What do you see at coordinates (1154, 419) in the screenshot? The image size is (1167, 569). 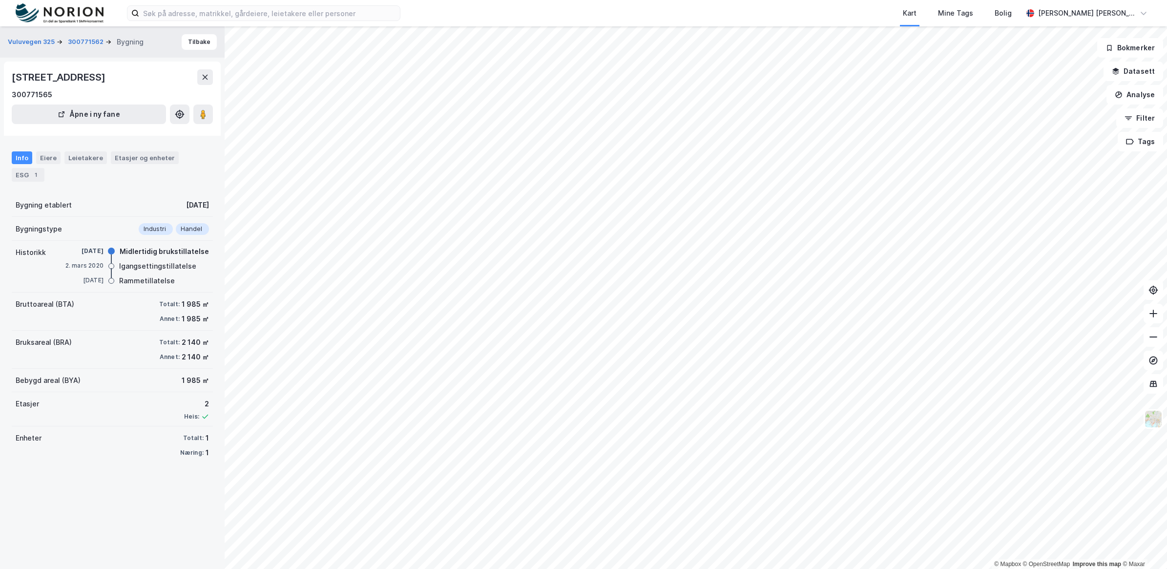 I see `img: Z` at bounding box center [1154, 419].